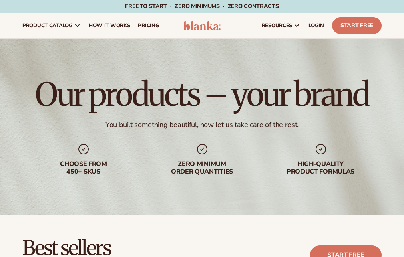 This screenshot has width=404, height=257. I want to click on a: logo, so click(202, 26).